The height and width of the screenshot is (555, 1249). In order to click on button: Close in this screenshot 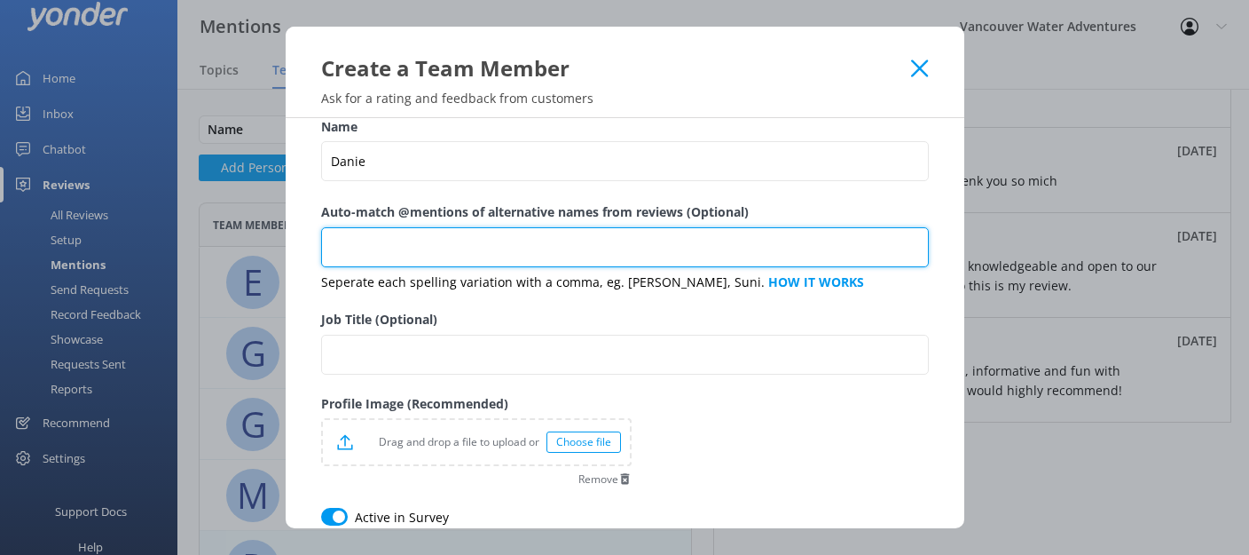, I will do `click(919, 68)`.